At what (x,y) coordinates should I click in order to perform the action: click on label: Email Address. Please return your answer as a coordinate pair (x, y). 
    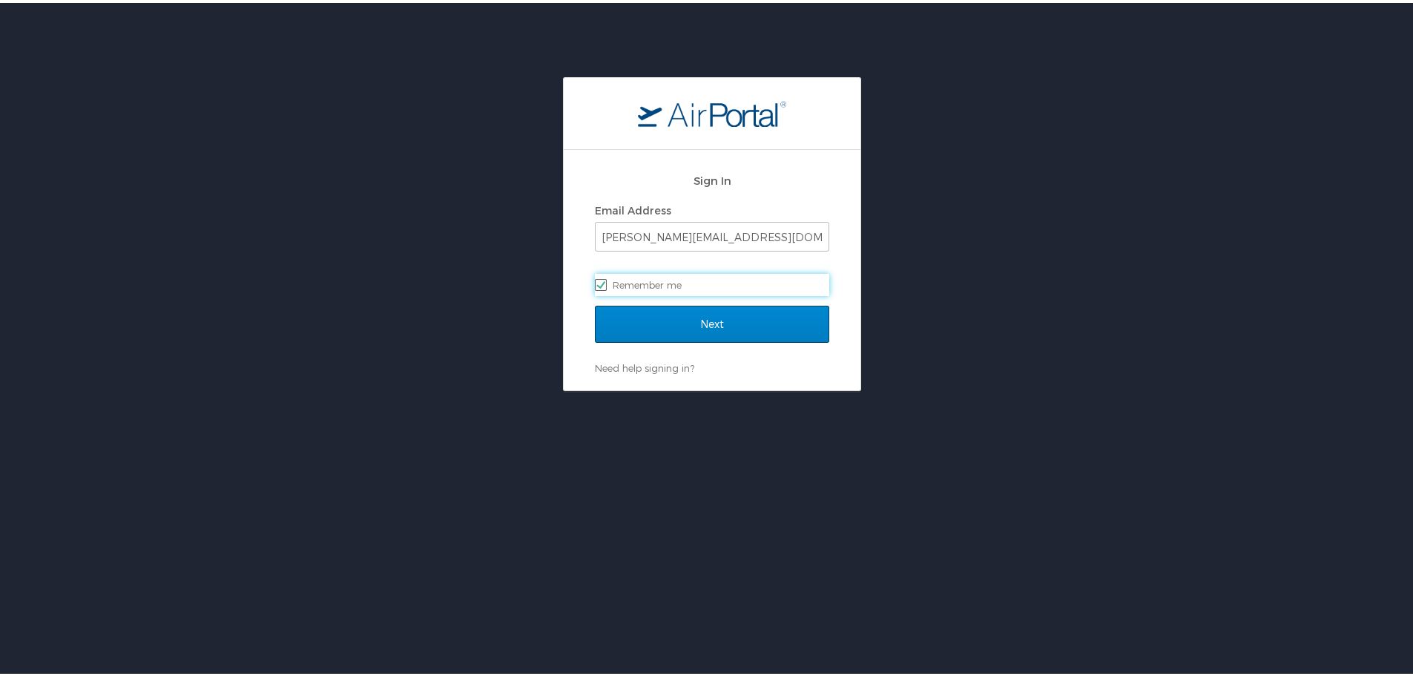
    Looking at the image, I should click on (633, 207).